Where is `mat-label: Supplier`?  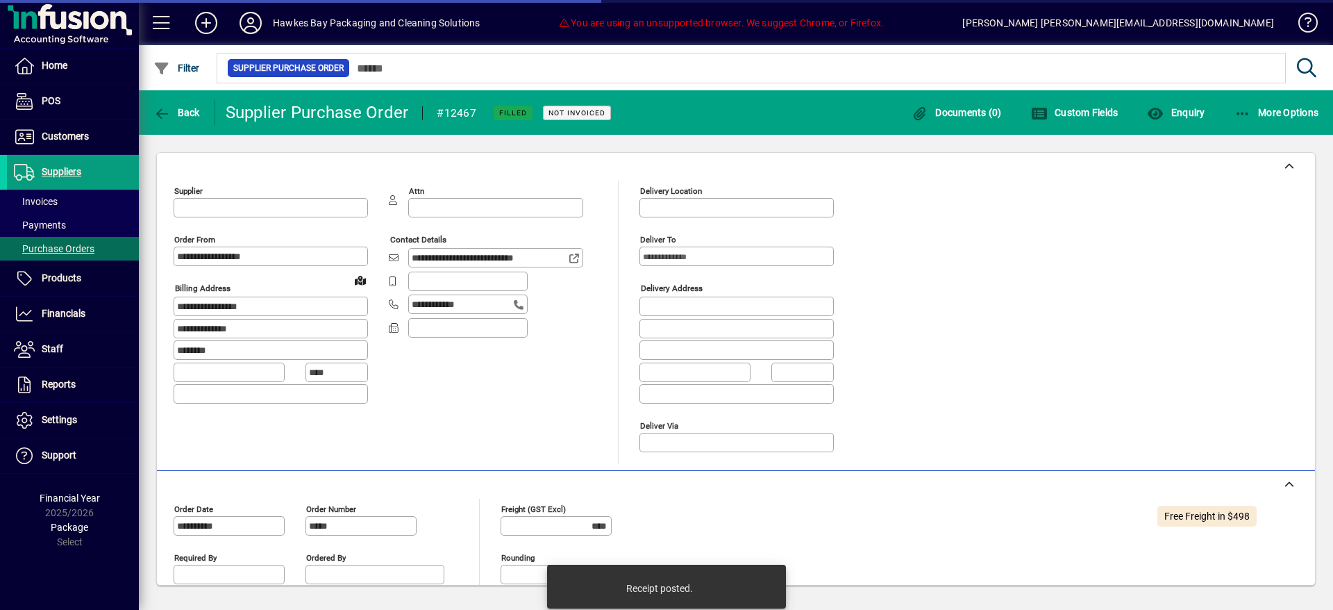 mat-label: Supplier is located at coordinates (188, 191).